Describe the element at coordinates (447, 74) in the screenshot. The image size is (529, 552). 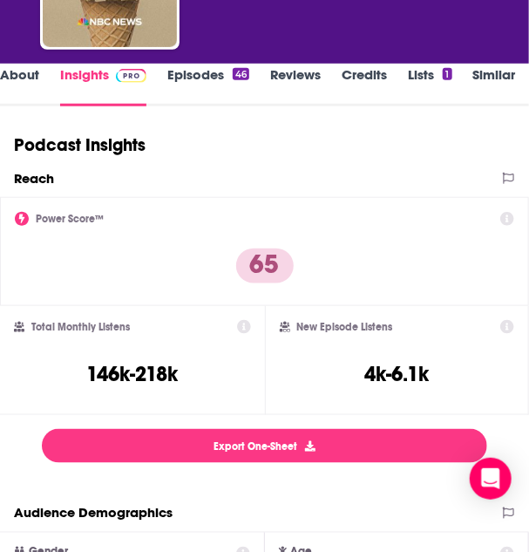
I see `div: 1` at that location.